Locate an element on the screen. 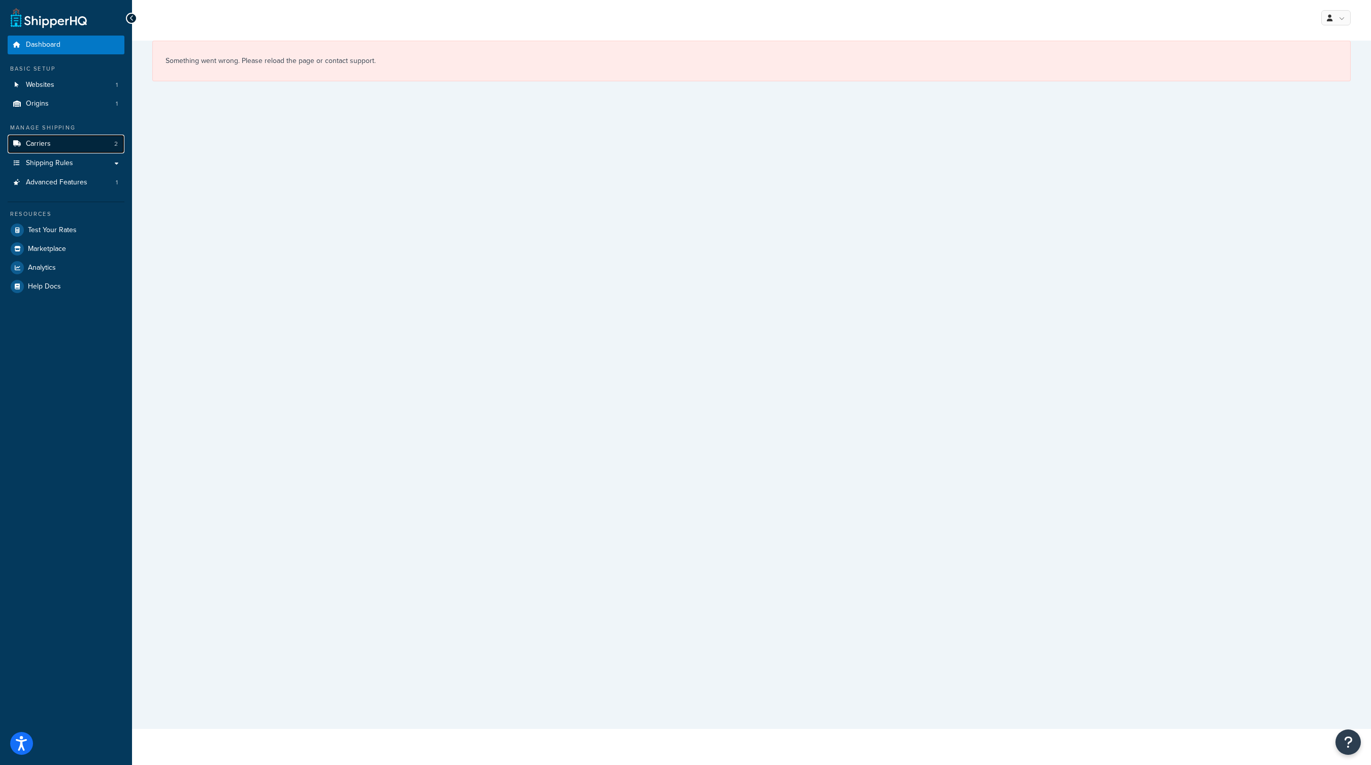 The width and height of the screenshot is (1371, 765). a: Analytics is located at coordinates (66, 268).